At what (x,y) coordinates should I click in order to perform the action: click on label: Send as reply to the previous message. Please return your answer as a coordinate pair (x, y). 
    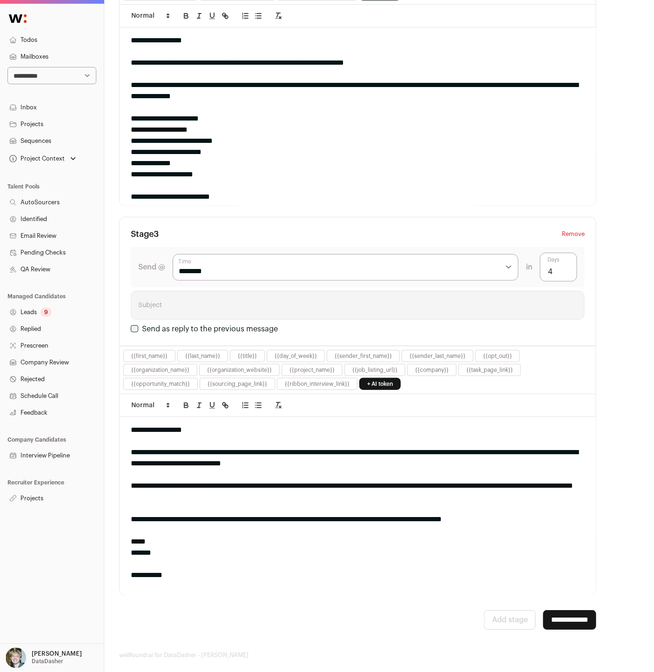
    Looking at the image, I should click on (210, 329).